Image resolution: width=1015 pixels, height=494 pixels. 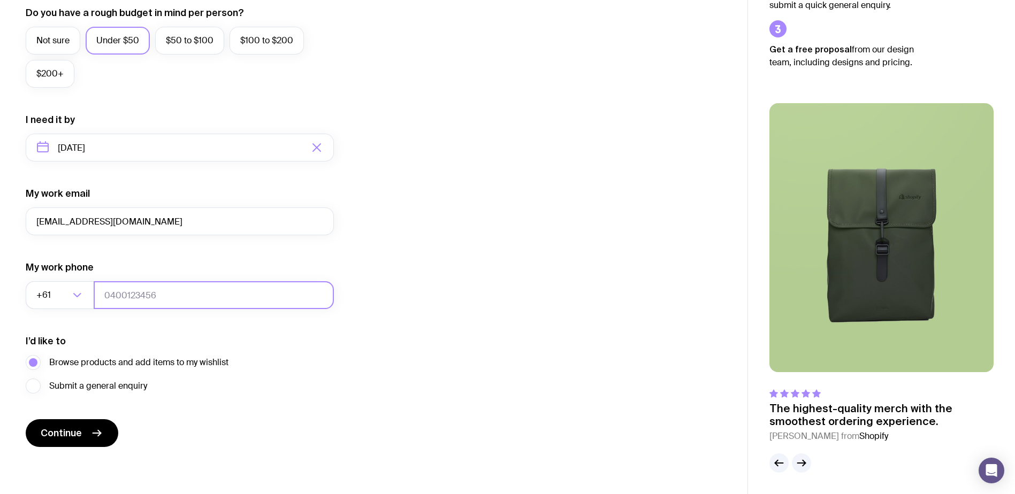 I want to click on div: Search for option, so click(x=60, y=295).